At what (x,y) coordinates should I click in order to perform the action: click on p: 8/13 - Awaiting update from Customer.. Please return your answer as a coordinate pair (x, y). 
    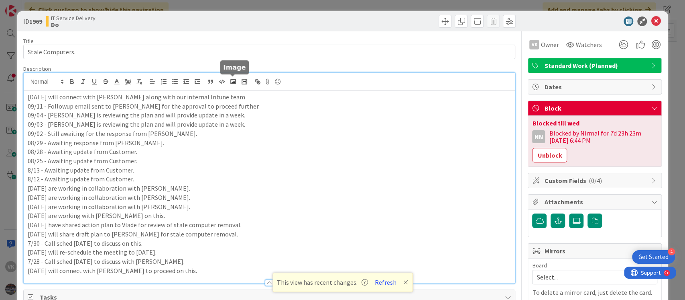
    Looking at the image, I should click on (269, 170).